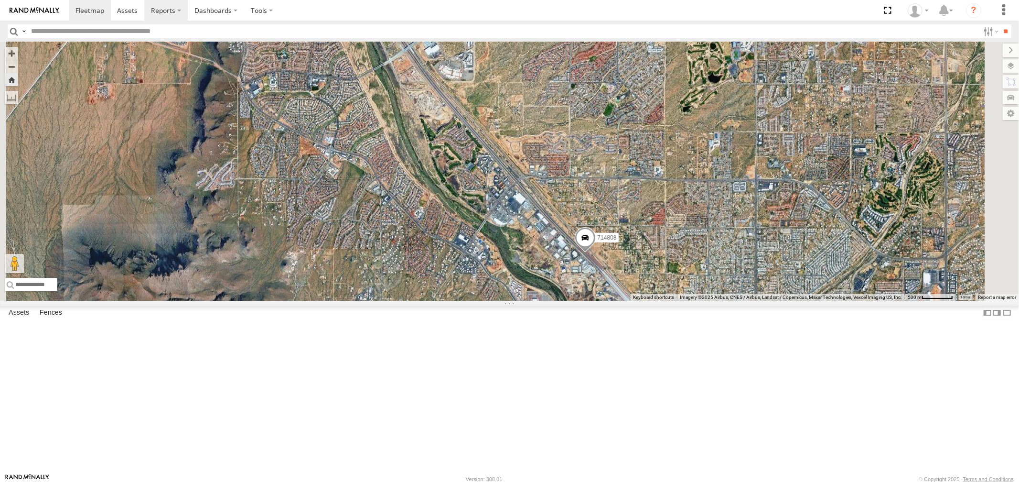  What do you see at coordinates (918, 11) in the screenshot?
I see `div: Jason Ham` at bounding box center [918, 11].